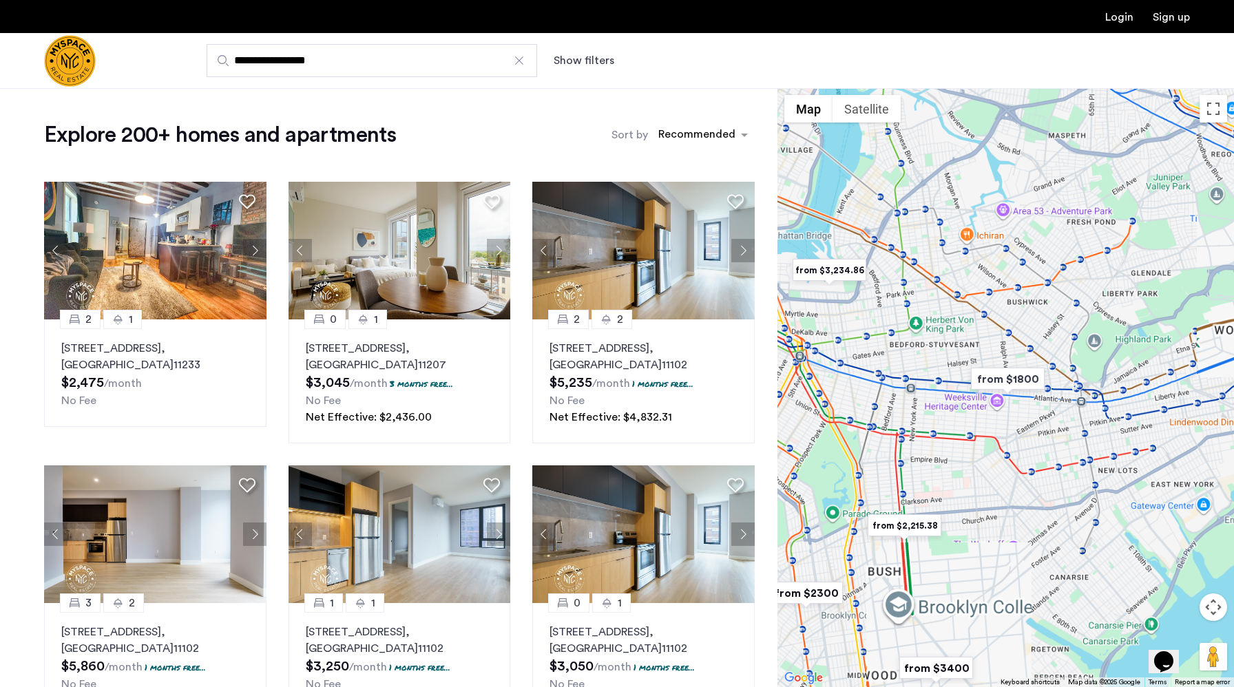 The image size is (1234, 687). Describe the element at coordinates (1213, 607) in the screenshot. I see `button: Map camera controls` at that location.